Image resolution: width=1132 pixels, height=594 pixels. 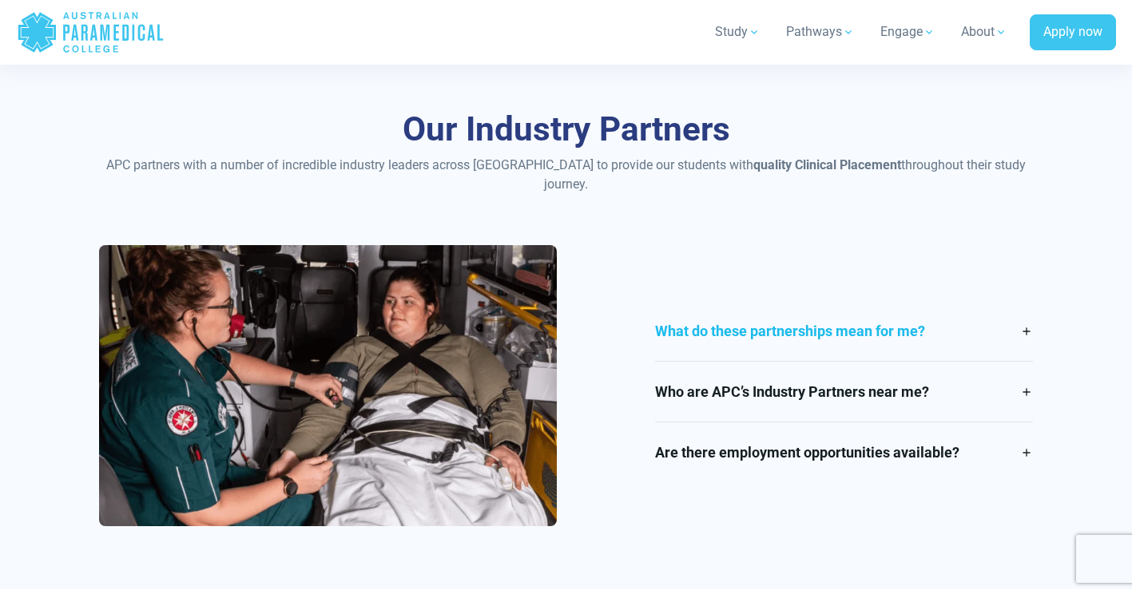 I want to click on a: Engage, so click(x=908, y=32).